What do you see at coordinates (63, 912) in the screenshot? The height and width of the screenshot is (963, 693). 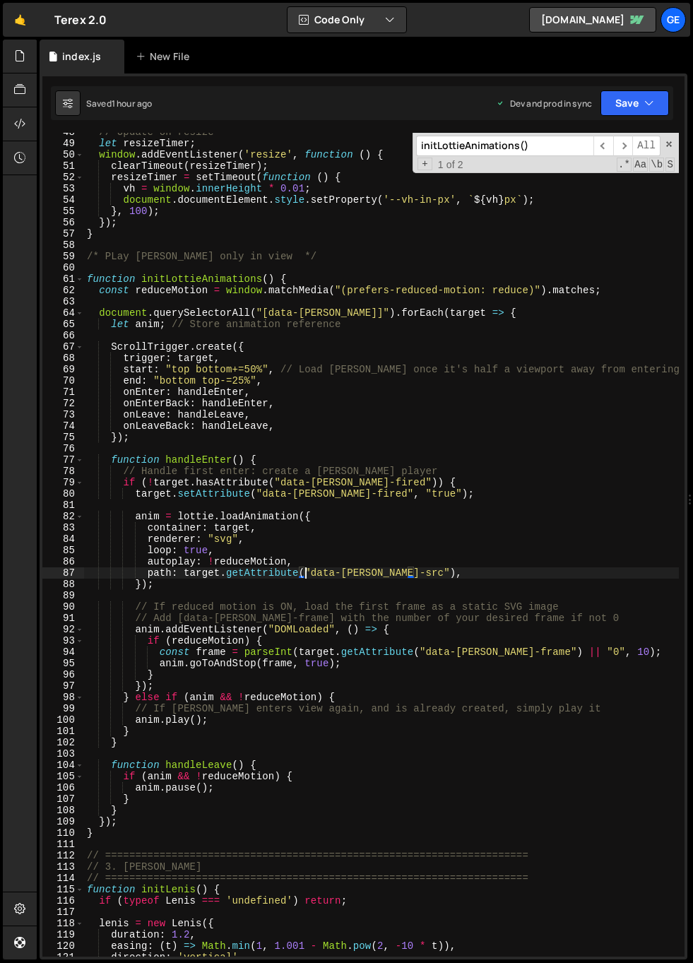 I see `div: 117` at bounding box center [63, 912].